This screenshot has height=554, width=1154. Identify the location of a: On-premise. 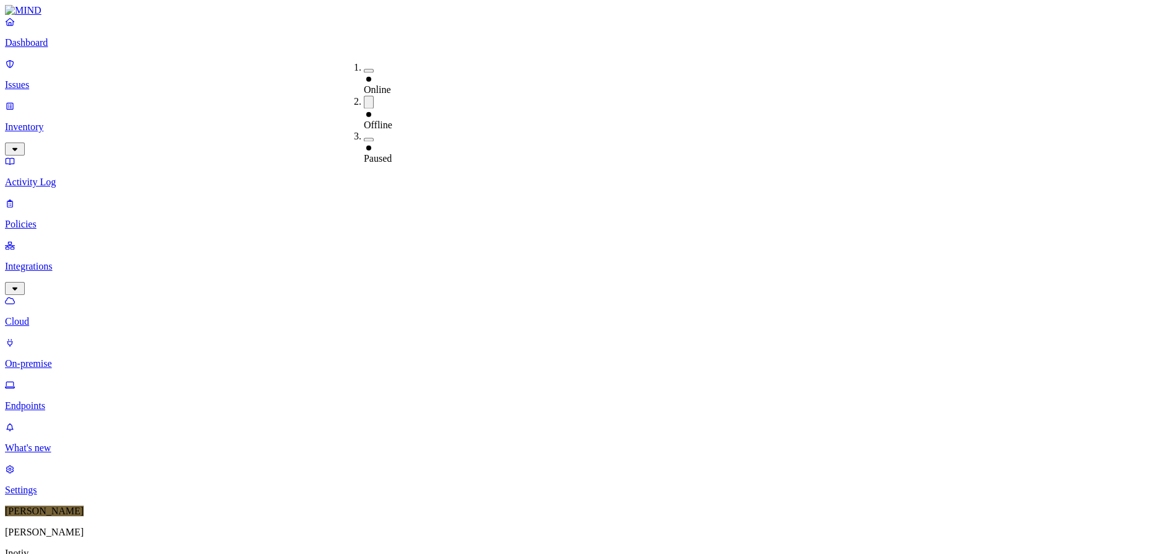
(577, 353).